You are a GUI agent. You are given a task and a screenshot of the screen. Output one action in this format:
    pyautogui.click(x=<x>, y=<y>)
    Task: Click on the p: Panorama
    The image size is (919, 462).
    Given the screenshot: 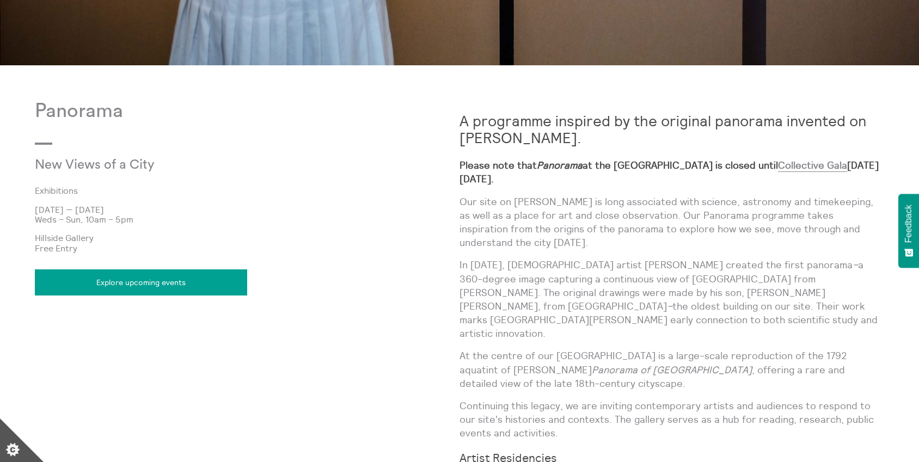 What is the action you would take?
    pyautogui.click(x=247, y=111)
    